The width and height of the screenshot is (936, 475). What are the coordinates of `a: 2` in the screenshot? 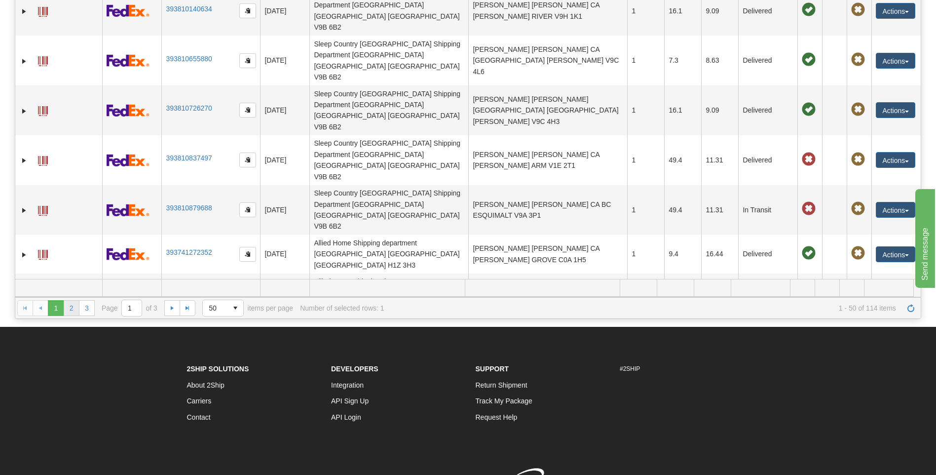 It's located at (72, 308).